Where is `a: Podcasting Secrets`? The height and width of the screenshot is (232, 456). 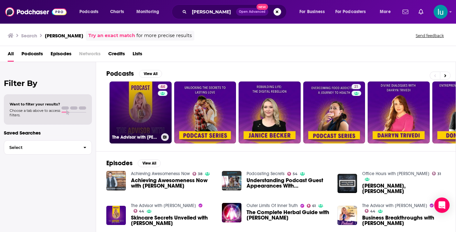
a: Podcasting Secrets is located at coordinates (265, 174).